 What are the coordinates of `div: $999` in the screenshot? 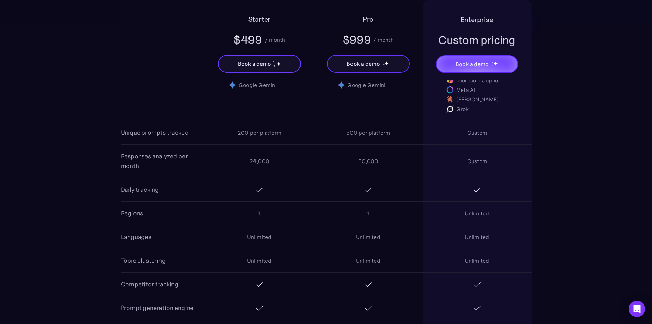 It's located at (357, 40).